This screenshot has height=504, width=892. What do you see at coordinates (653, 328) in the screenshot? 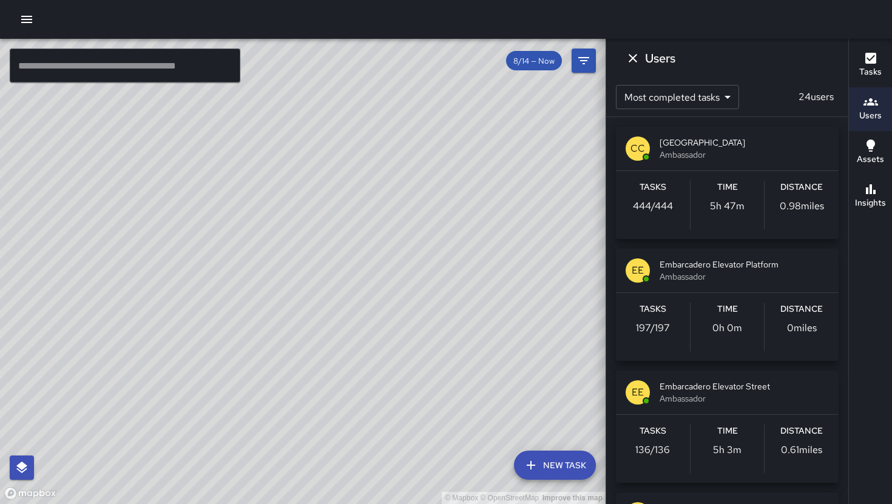
I see `p: 197 / 197` at bounding box center [653, 328].